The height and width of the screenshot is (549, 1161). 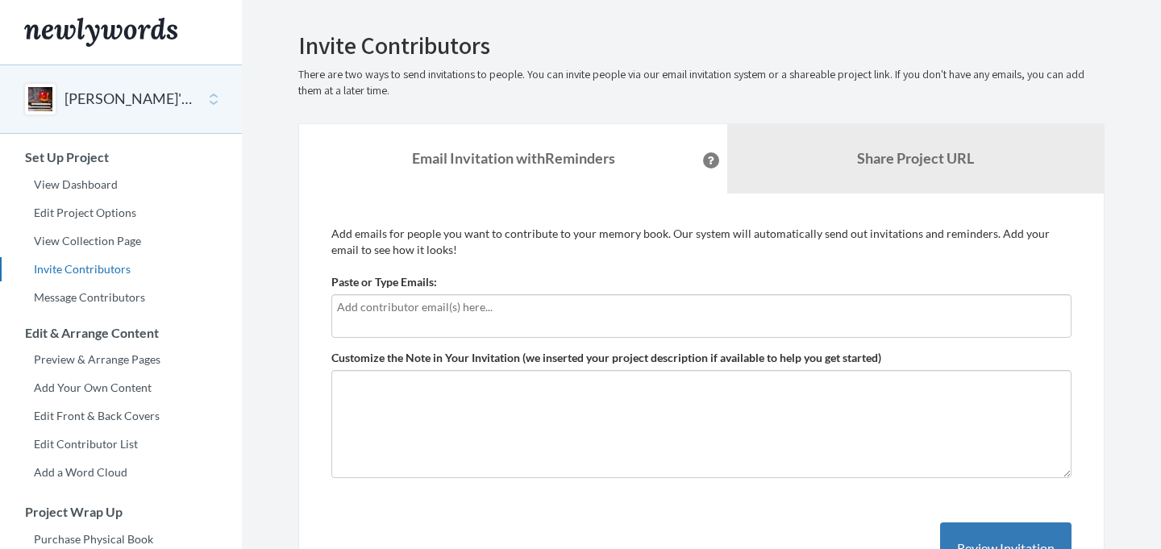 I want to click on img: Newlywords logo, so click(x=101, y=32).